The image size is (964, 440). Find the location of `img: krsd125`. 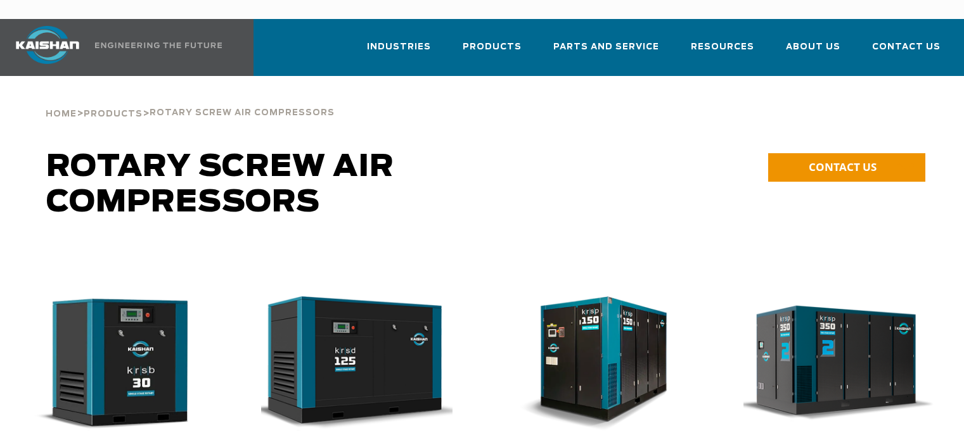

img: krsd125 is located at coordinates (352, 364).